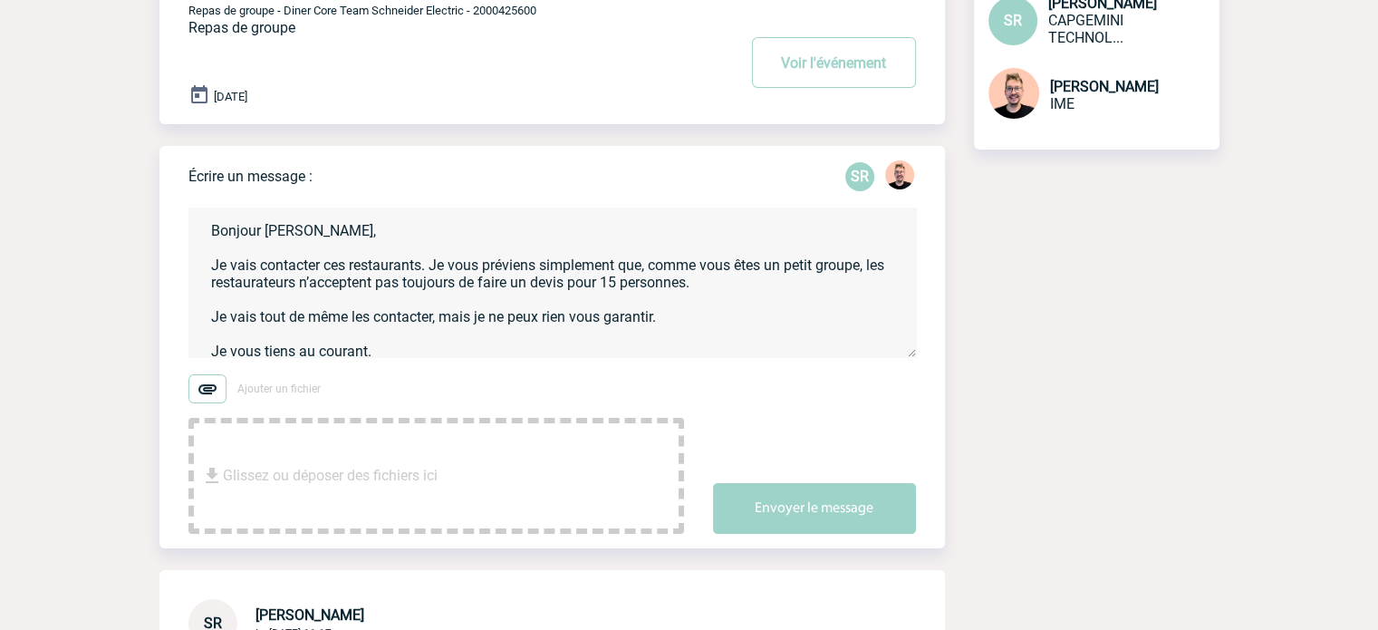  I want to click on span: CAPGEMINI TECHNOLOGY SERVICES, so click(1085, 29).